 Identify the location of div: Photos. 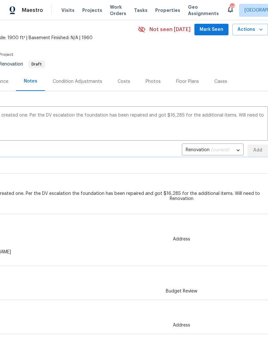
(153, 81).